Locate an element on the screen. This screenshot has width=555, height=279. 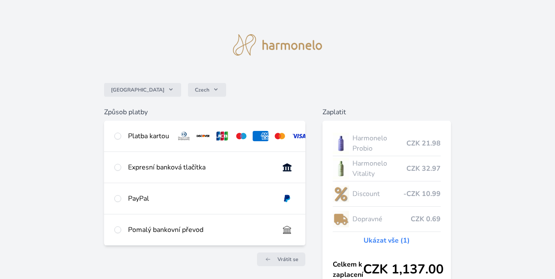
img: discover.svg is located at coordinates (203, 136).